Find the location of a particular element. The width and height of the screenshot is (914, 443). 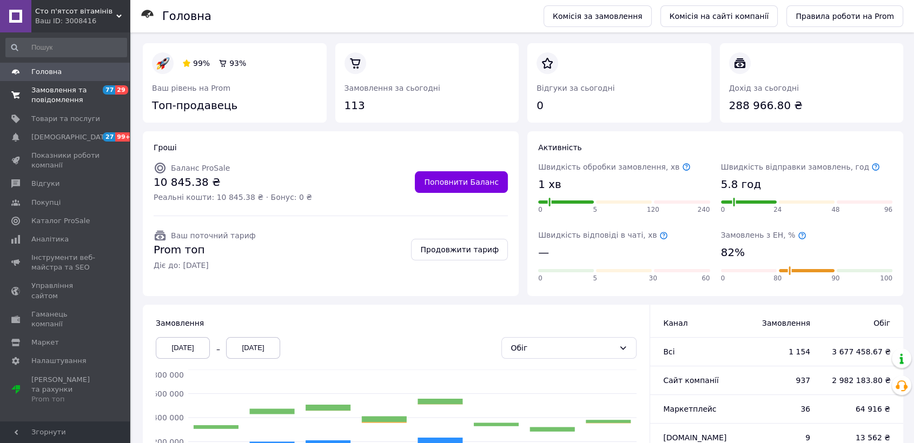

span: Сайт компанії is located at coordinates (691, 381).